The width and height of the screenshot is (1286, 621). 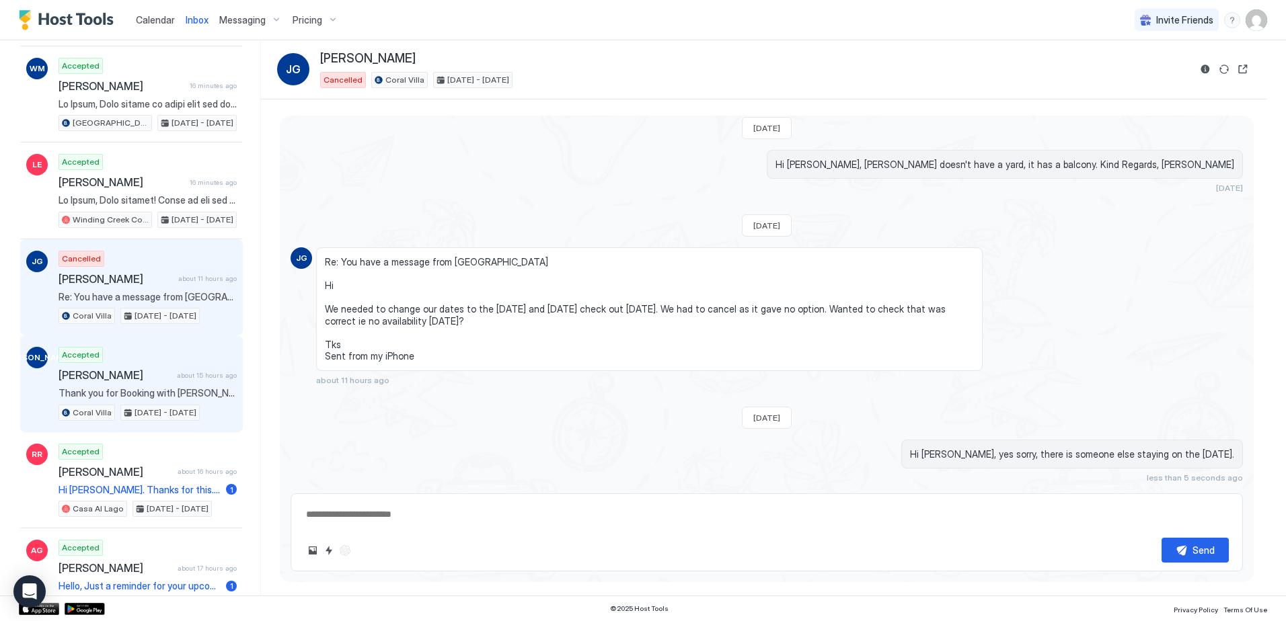 What do you see at coordinates (37, 69) in the screenshot?
I see `span: WM` at bounding box center [37, 69].